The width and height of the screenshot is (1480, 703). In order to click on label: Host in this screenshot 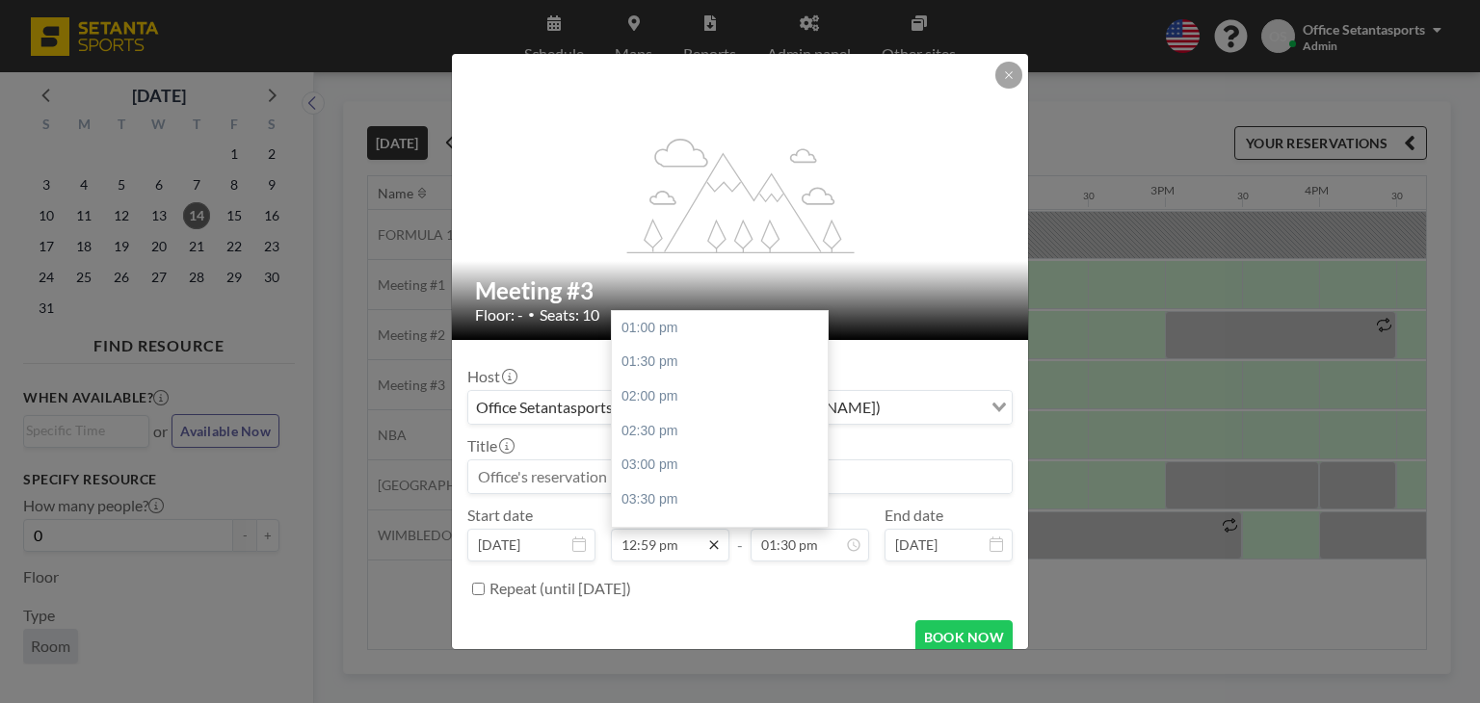, I will do `click(491, 377)`.